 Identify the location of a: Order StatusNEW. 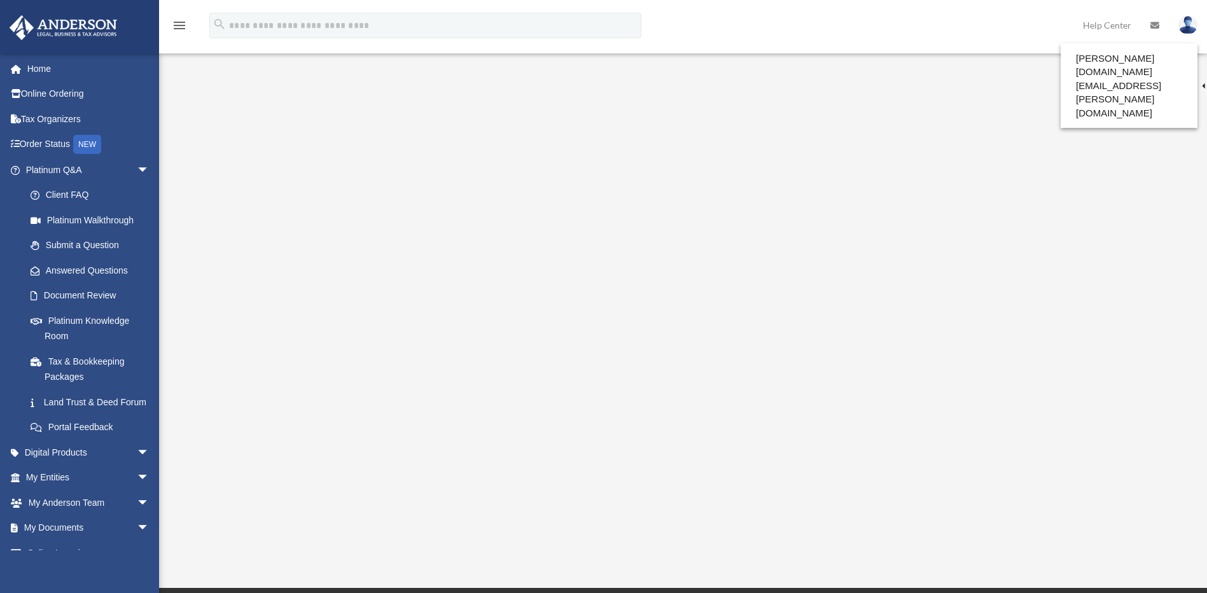
(88, 144).